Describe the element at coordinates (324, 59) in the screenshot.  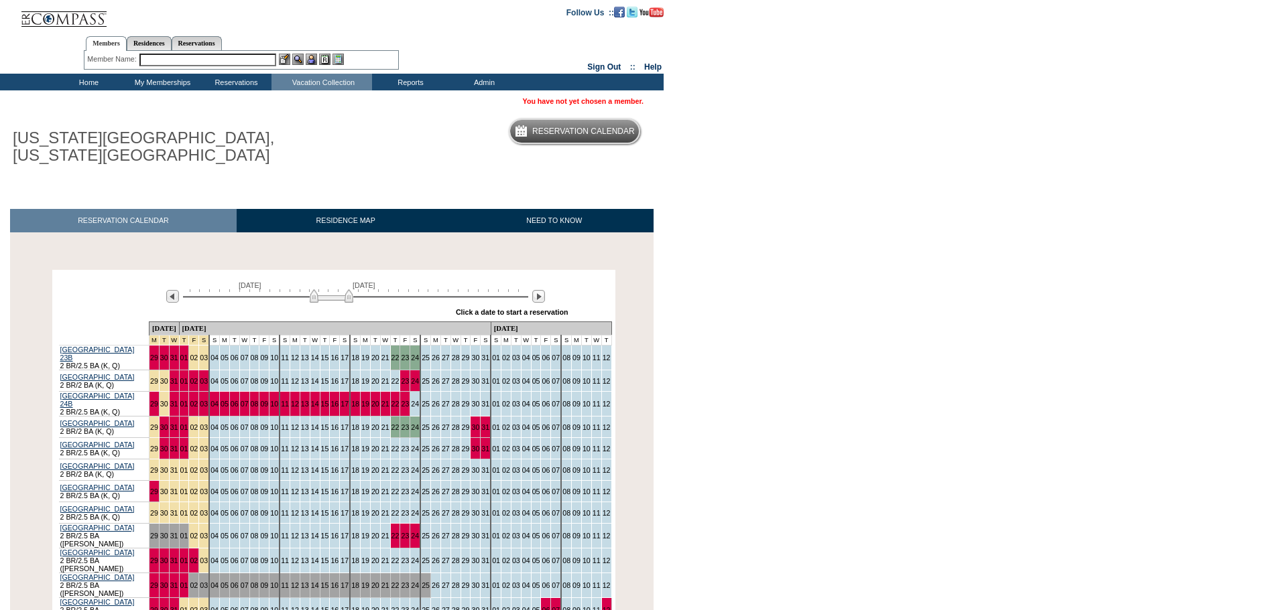
I see `img: Reservations` at that location.